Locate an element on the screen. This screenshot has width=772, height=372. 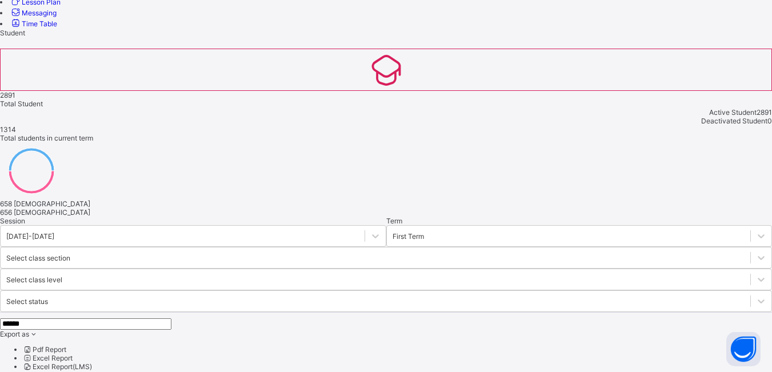
span: Time Table is located at coordinates (39, 23).